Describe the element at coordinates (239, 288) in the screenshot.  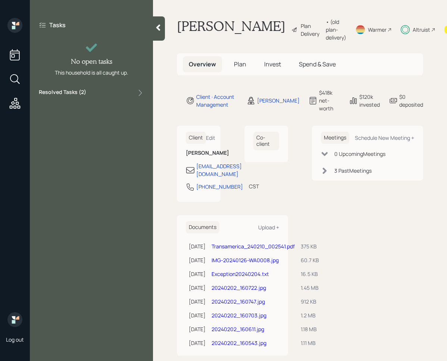
I see `a: 20240202_160722.jpg` at that location.